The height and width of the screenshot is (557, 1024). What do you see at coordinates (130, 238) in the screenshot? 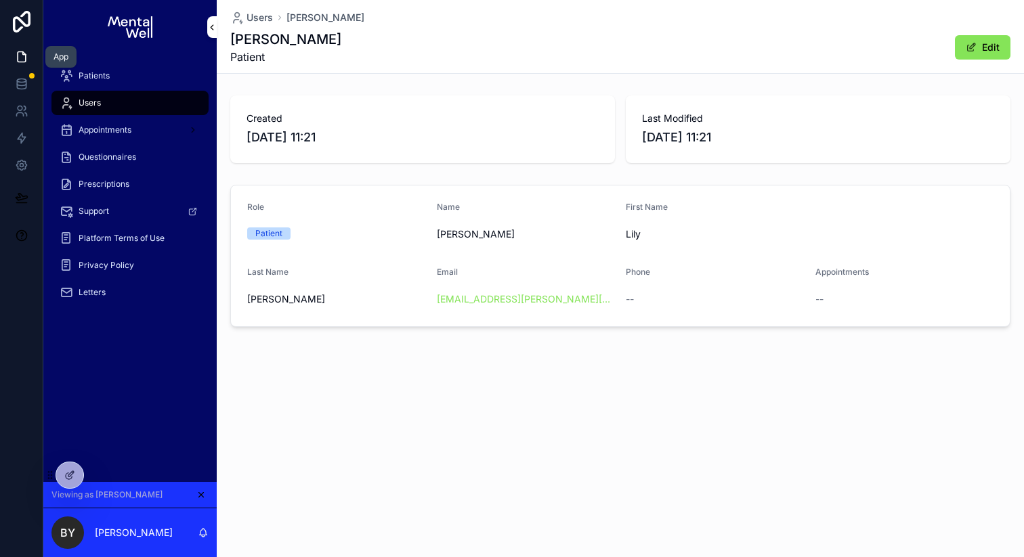
I see `a: Platform Terms of Use` at bounding box center [130, 238].